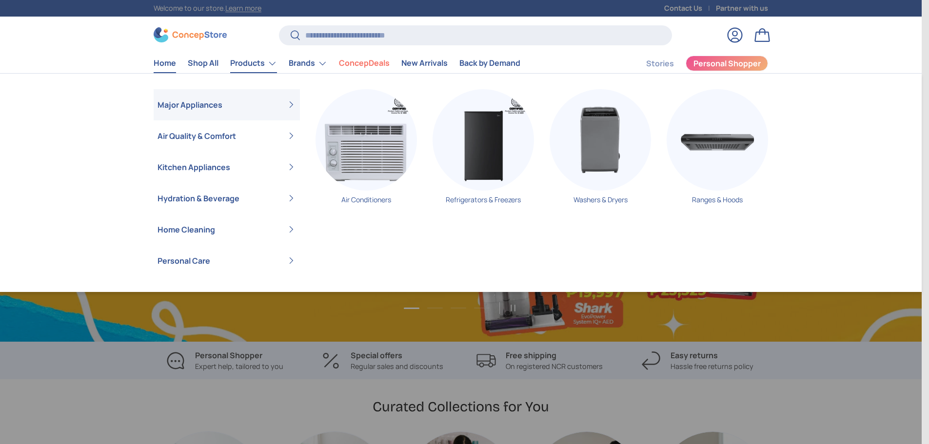 The height and width of the screenshot is (444, 929). What do you see at coordinates (254, 63) in the screenshot?
I see `a: Products` at bounding box center [254, 63].